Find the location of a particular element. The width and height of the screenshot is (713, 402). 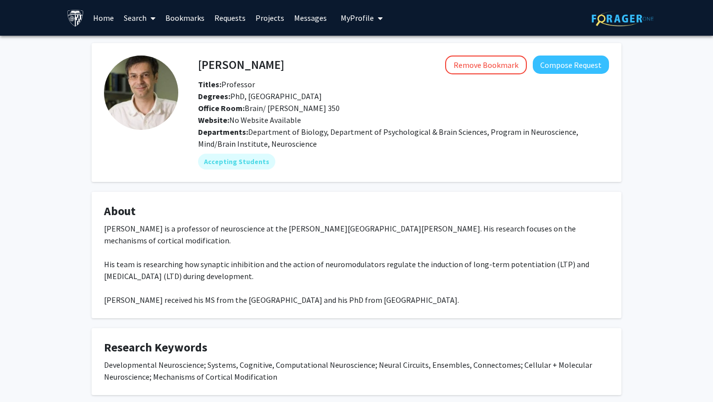

a: Projects is located at coordinates (270, 18).